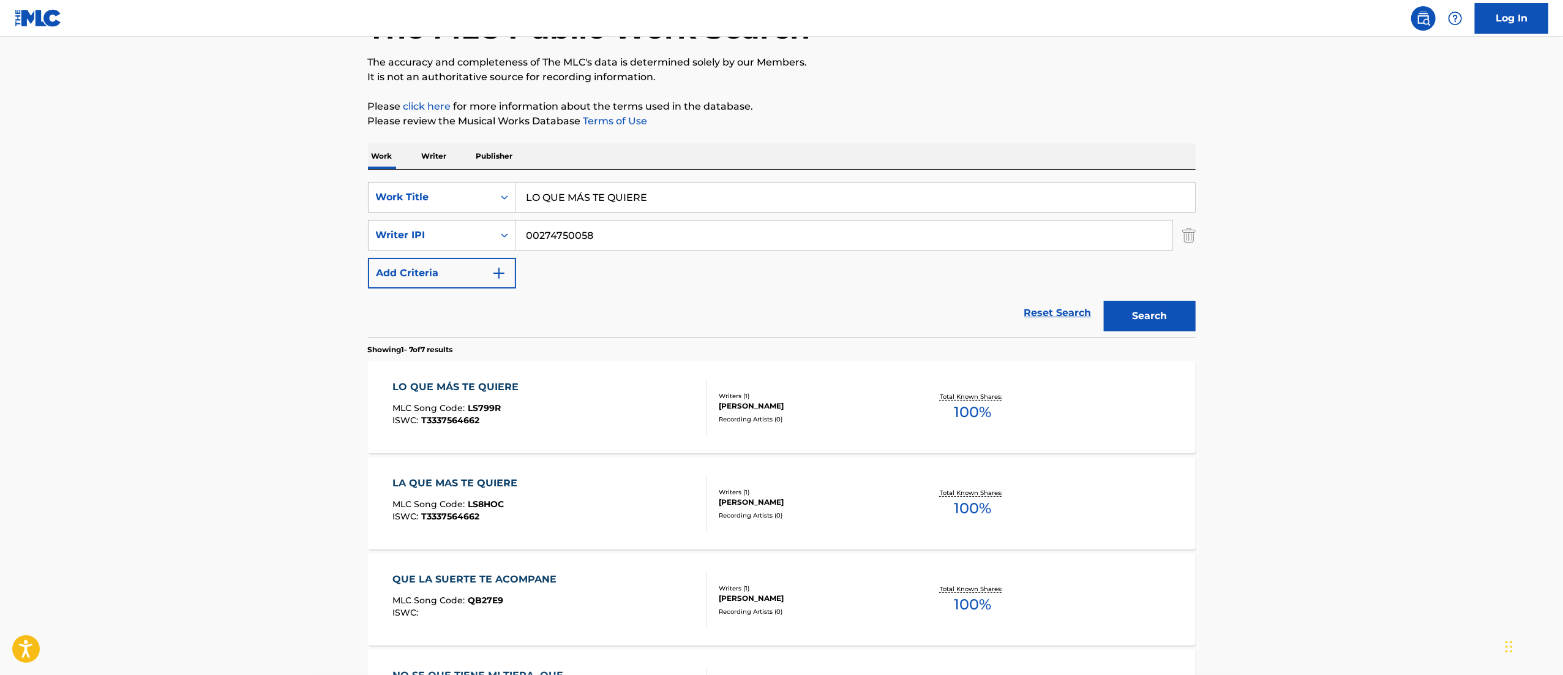  What do you see at coordinates (485, 504) in the screenshot?
I see `span: LS8HOC` at bounding box center [485, 504].